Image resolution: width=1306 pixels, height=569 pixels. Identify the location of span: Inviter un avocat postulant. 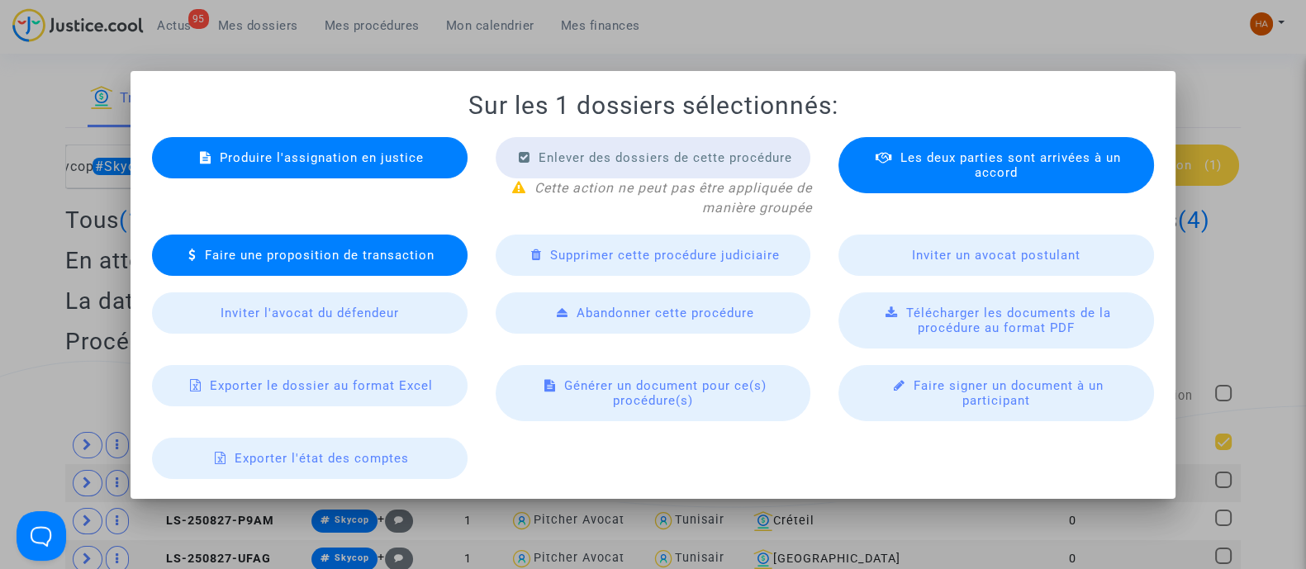
(997, 255).